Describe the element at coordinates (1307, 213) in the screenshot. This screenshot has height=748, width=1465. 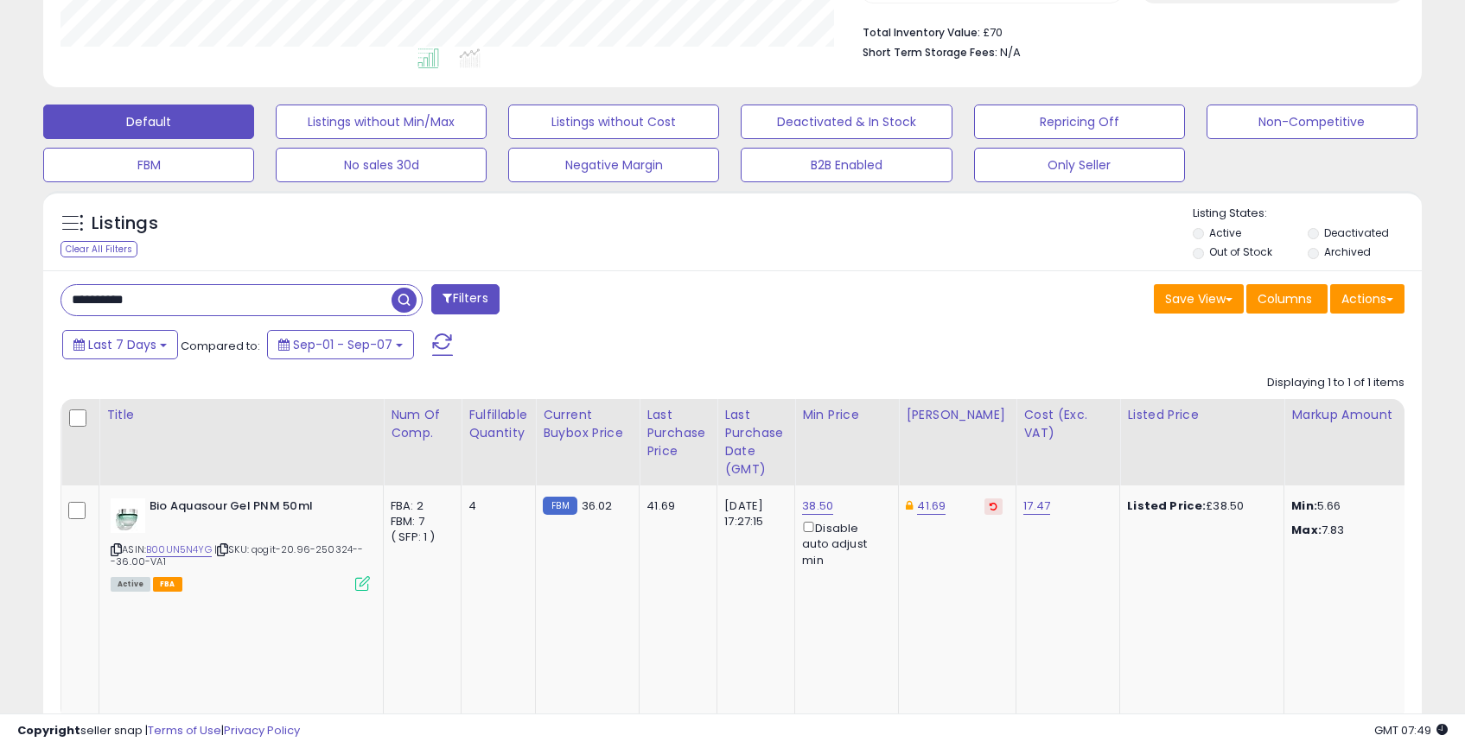
I see `p: Listing States:` at that location.